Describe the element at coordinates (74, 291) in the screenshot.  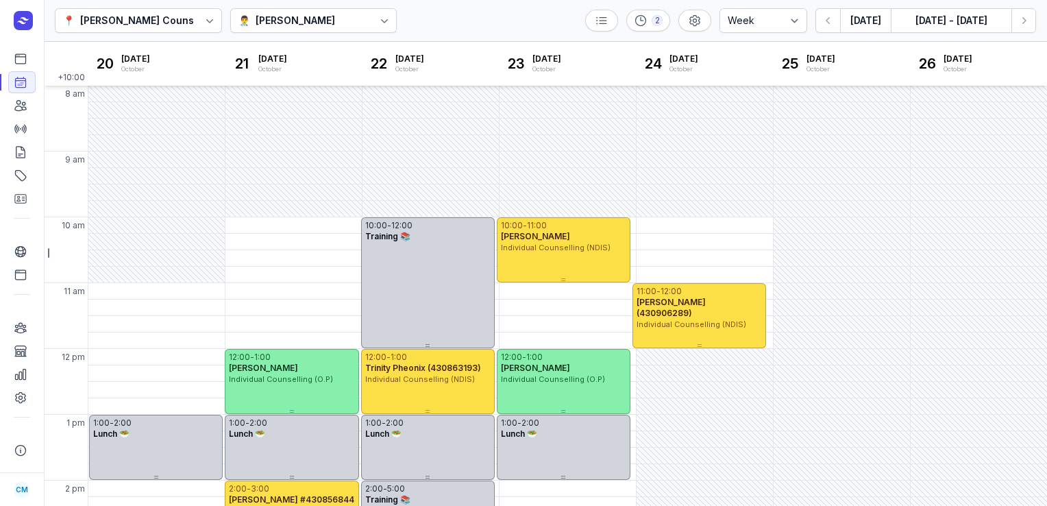
I see `span: 11 am` at that location.